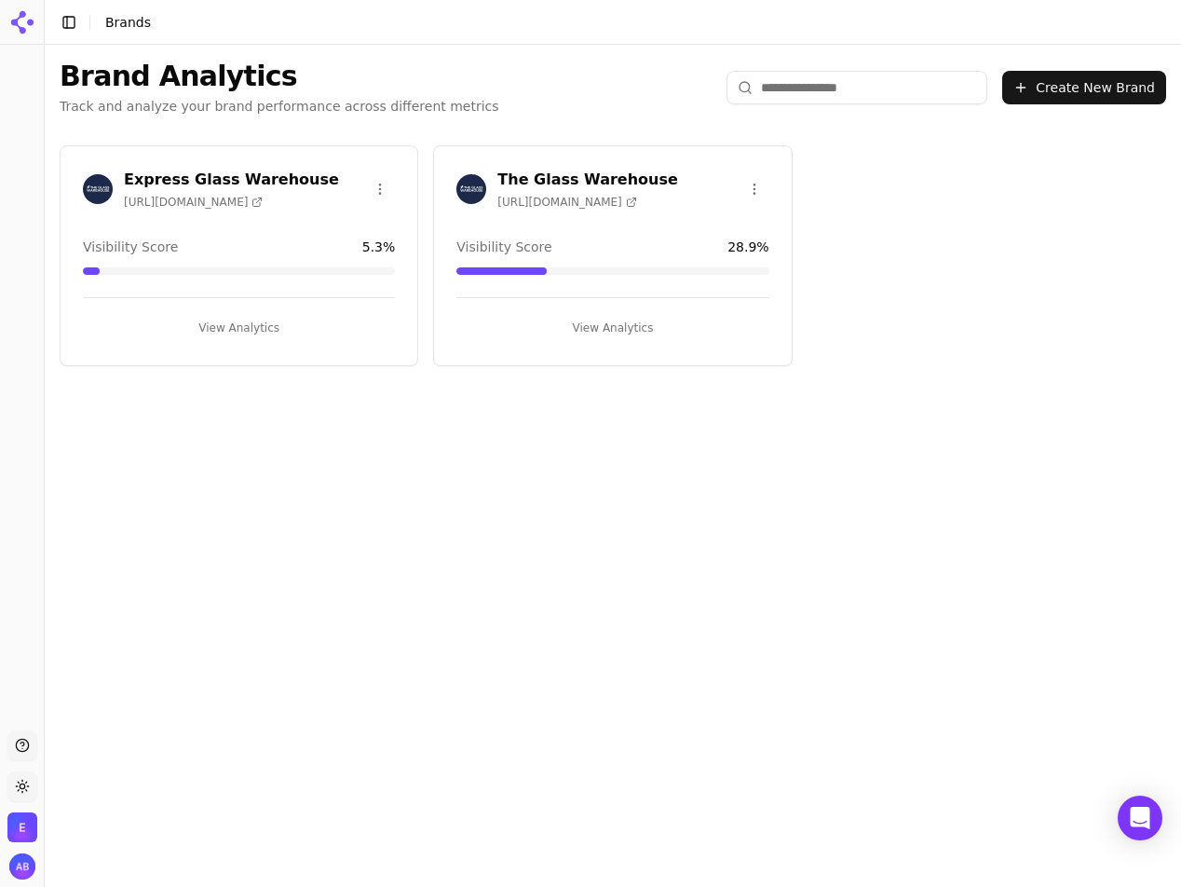 The height and width of the screenshot is (887, 1181). Describe the element at coordinates (1140, 818) in the screenshot. I see `div: Open Intercom Messenger` at that location.